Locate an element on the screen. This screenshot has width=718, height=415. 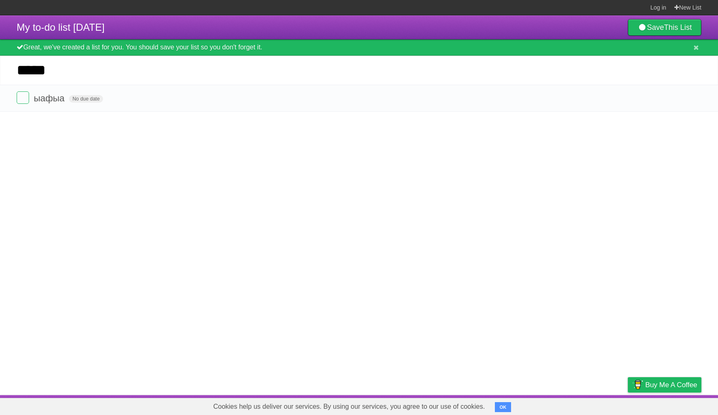
a: SaveThis List is located at coordinates (665, 27).